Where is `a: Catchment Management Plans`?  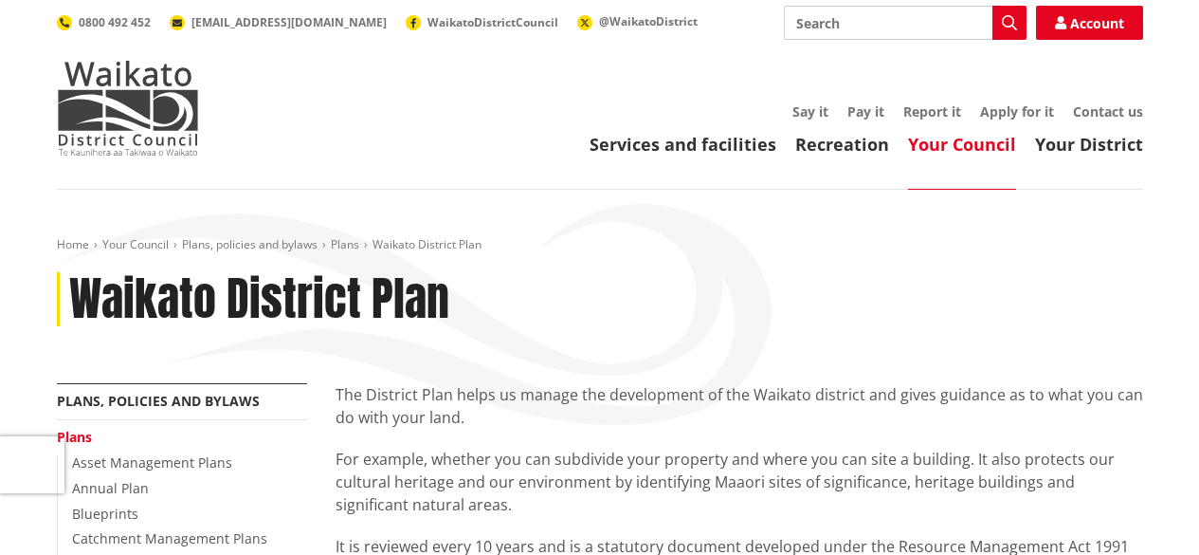 a: Catchment Management Plans is located at coordinates (170, 538).